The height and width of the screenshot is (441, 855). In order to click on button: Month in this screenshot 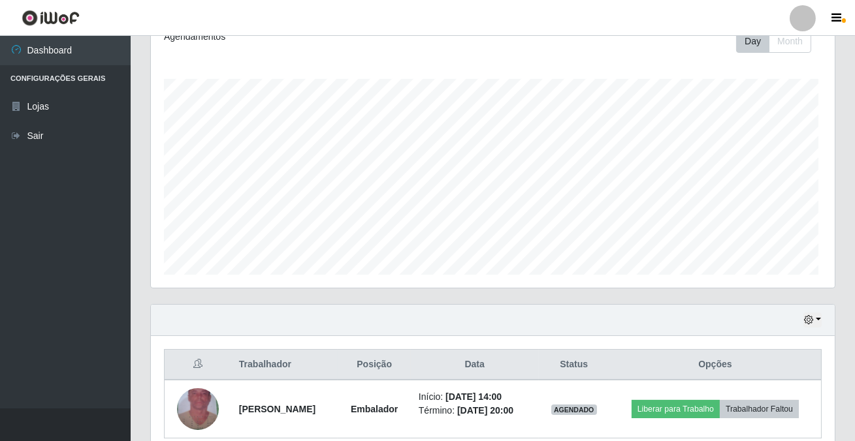, I will do `click(789, 41)`.